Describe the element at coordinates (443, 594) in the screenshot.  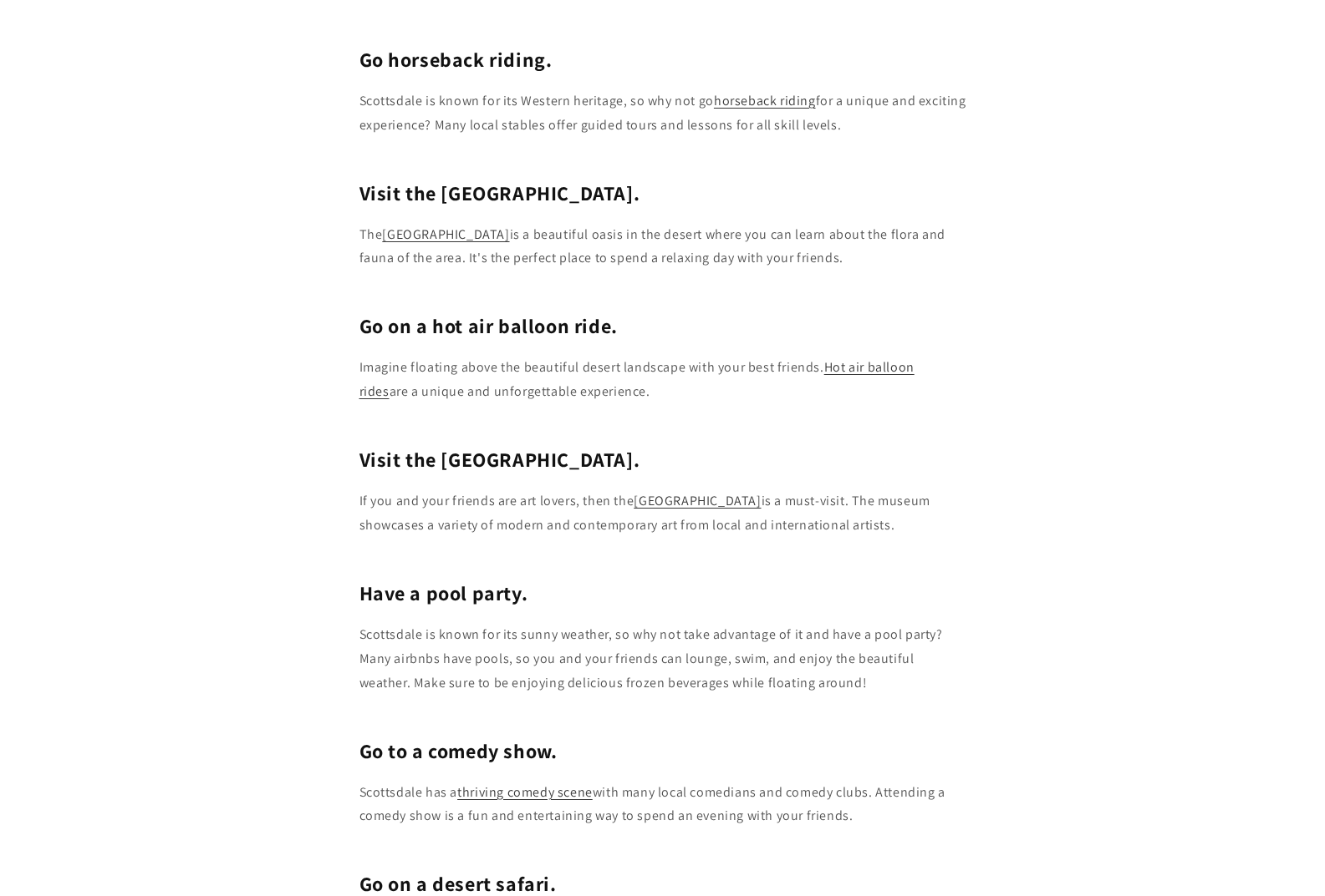
I see `strong: Have a pool party.` at that location.